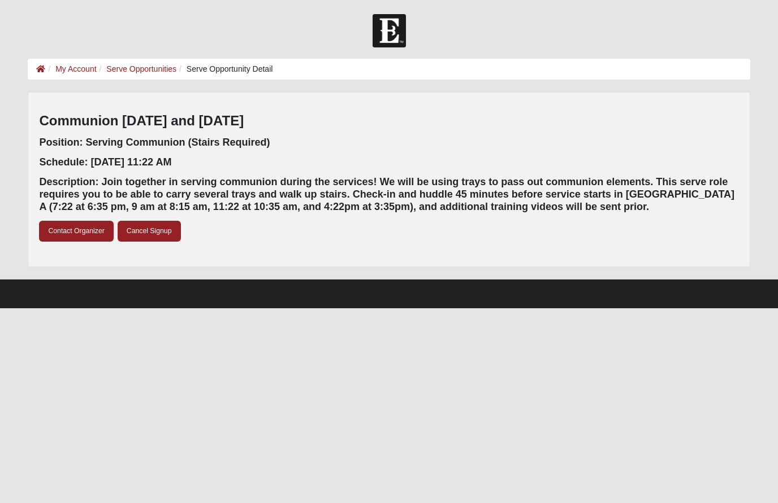 The width and height of the screenshot is (778, 503). What do you see at coordinates (141, 69) in the screenshot?
I see `a: Serve Opportunities` at bounding box center [141, 69].